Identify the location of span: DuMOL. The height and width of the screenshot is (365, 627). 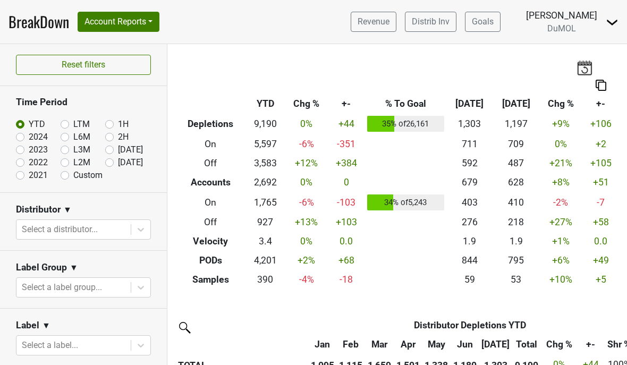
(561, 28).